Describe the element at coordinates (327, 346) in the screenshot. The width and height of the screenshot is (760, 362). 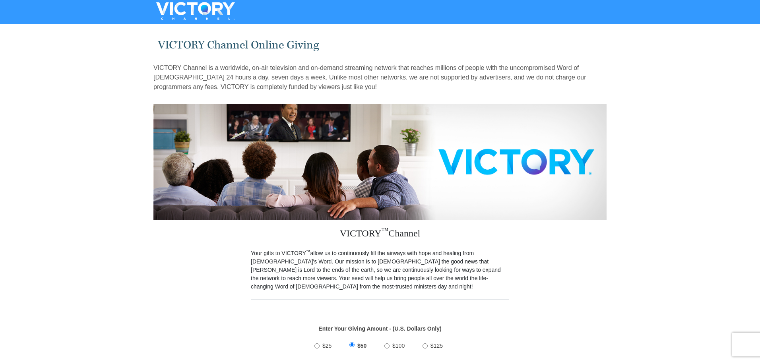
I see `span: $25` at that location.